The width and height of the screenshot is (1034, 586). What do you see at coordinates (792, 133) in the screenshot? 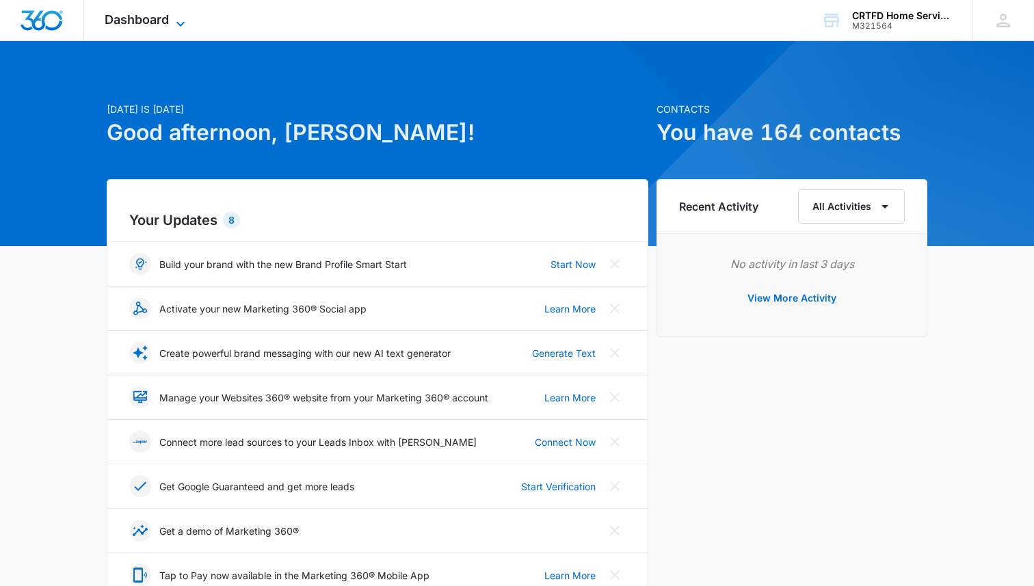
I see `h1: You have 164 contacts` at bounding box center [792, 133].